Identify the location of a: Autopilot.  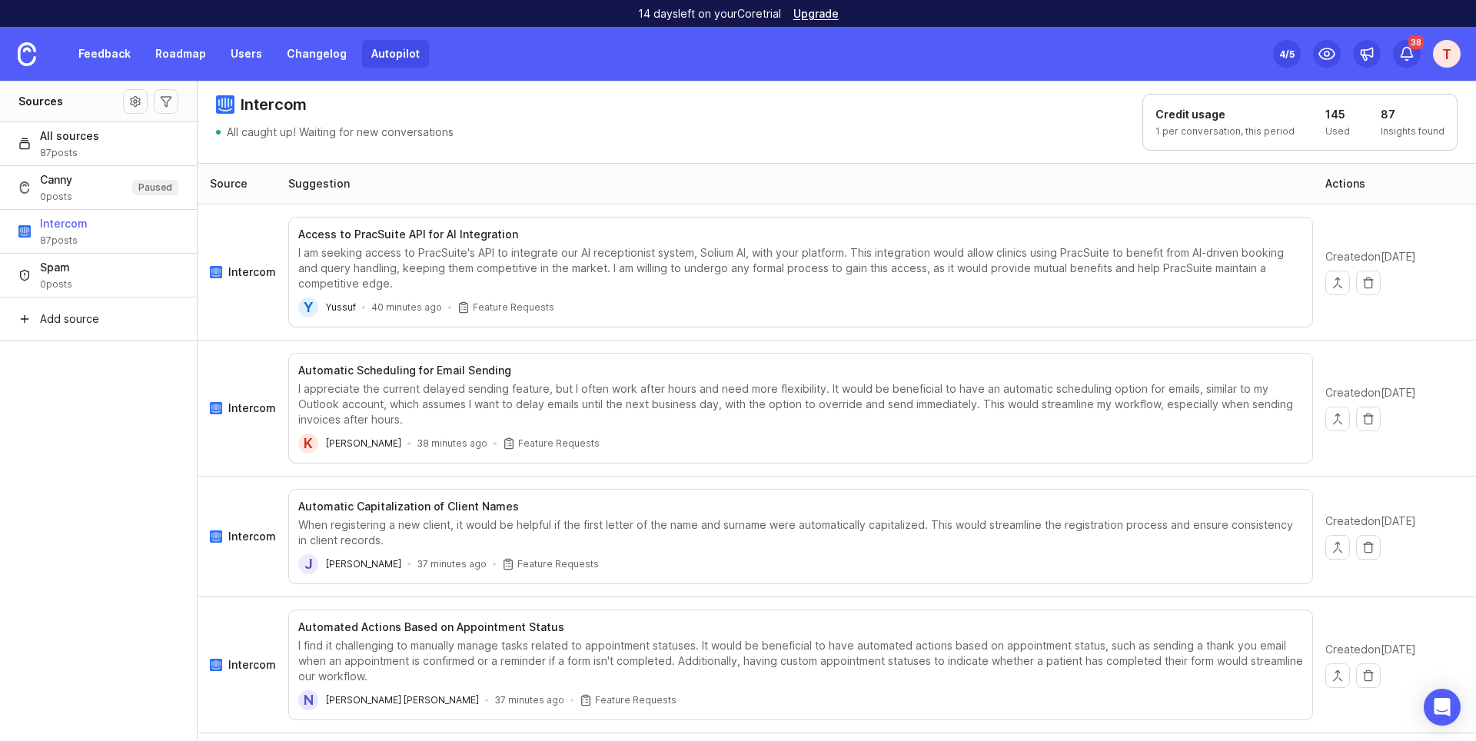
(395, 54).